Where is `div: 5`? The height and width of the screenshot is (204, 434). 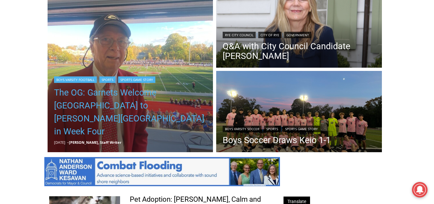
div: 5 is located at coordinates (69, 58).